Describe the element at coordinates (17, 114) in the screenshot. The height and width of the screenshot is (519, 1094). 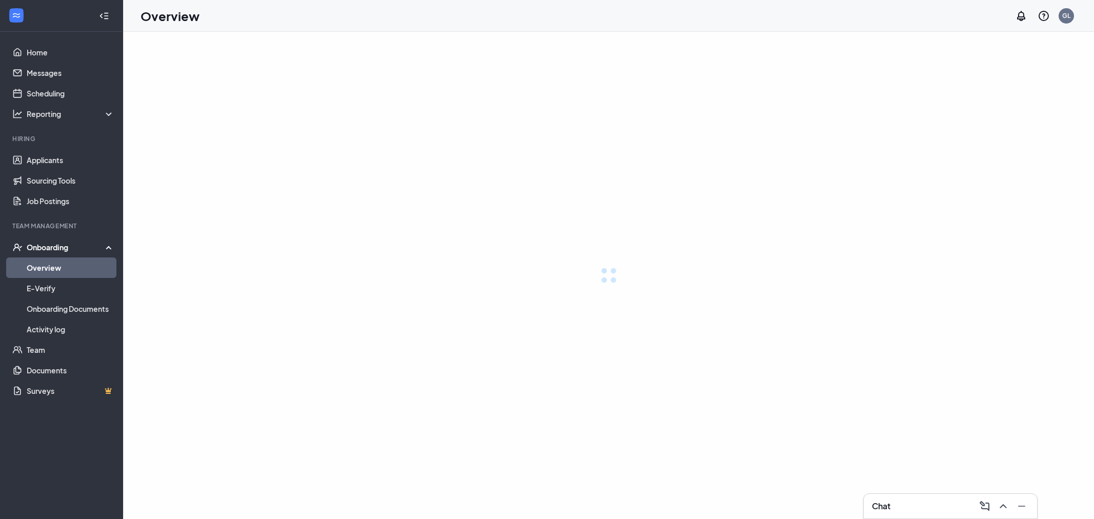
I see `svg: Analysis` at that location.